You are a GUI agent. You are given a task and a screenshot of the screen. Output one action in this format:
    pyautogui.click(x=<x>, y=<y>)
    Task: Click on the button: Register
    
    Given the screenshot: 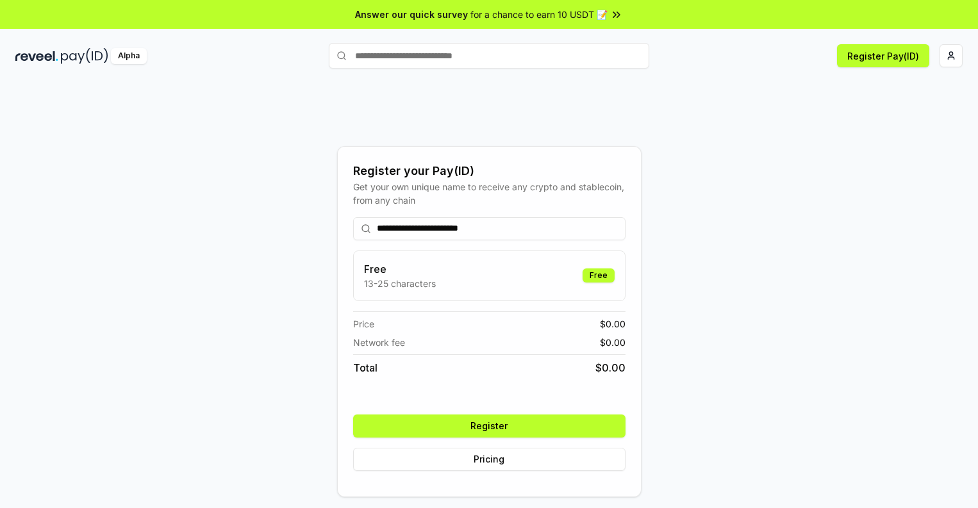 What is the action you would take?
    pyautogui.click(x=489, y=426)
    